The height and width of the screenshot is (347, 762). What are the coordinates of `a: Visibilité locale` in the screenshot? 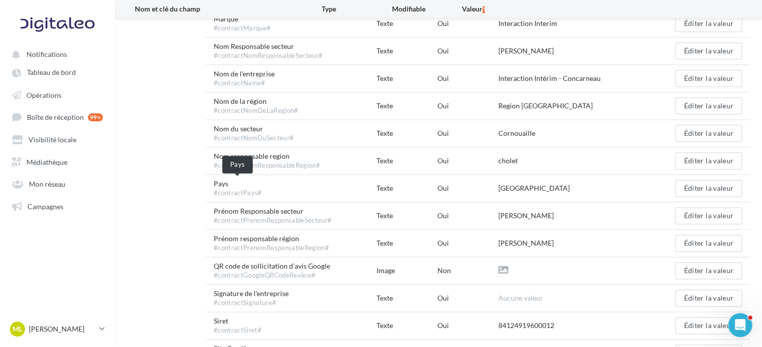 It's located at (57, 139).